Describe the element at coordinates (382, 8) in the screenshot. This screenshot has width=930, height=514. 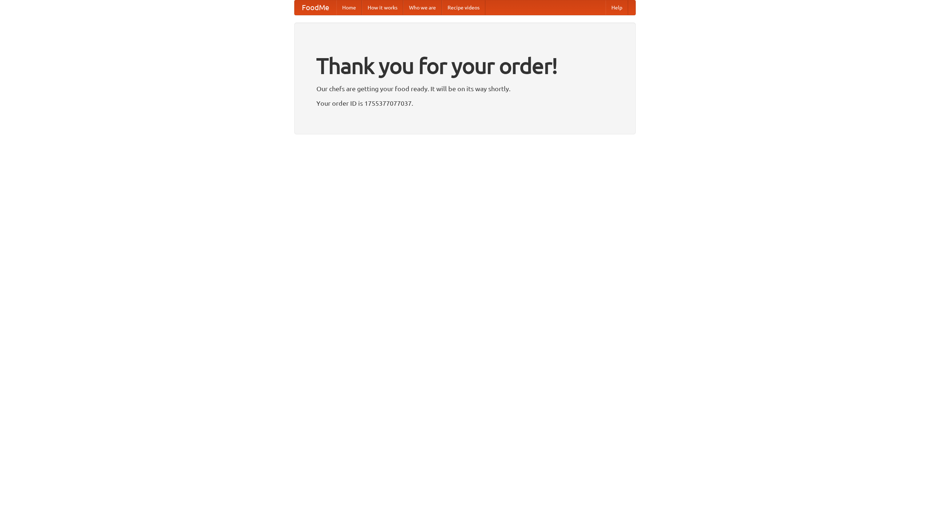
I see `a: How it works` at that location.